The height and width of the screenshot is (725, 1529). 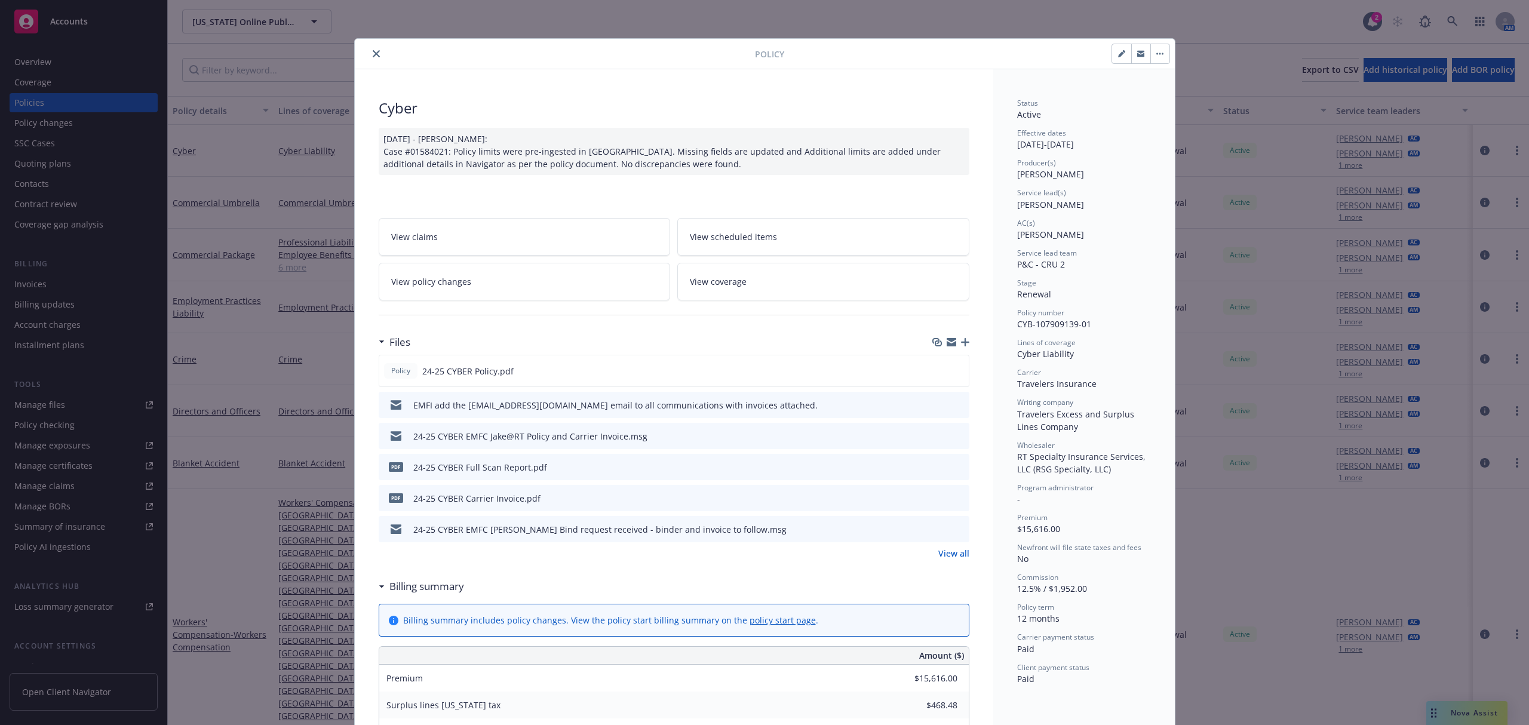 I want to click on h3: Files, so click(x=400, y=342).